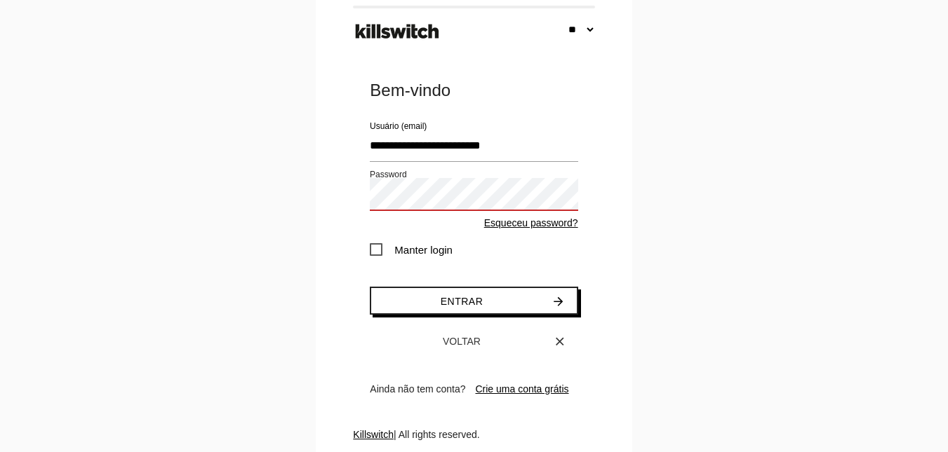 This screenshot has width=948, height=452. What do you see at coordinates (411, 250) in the screenshot?
I see `span: Manter login` at bounding box center [411, 250].